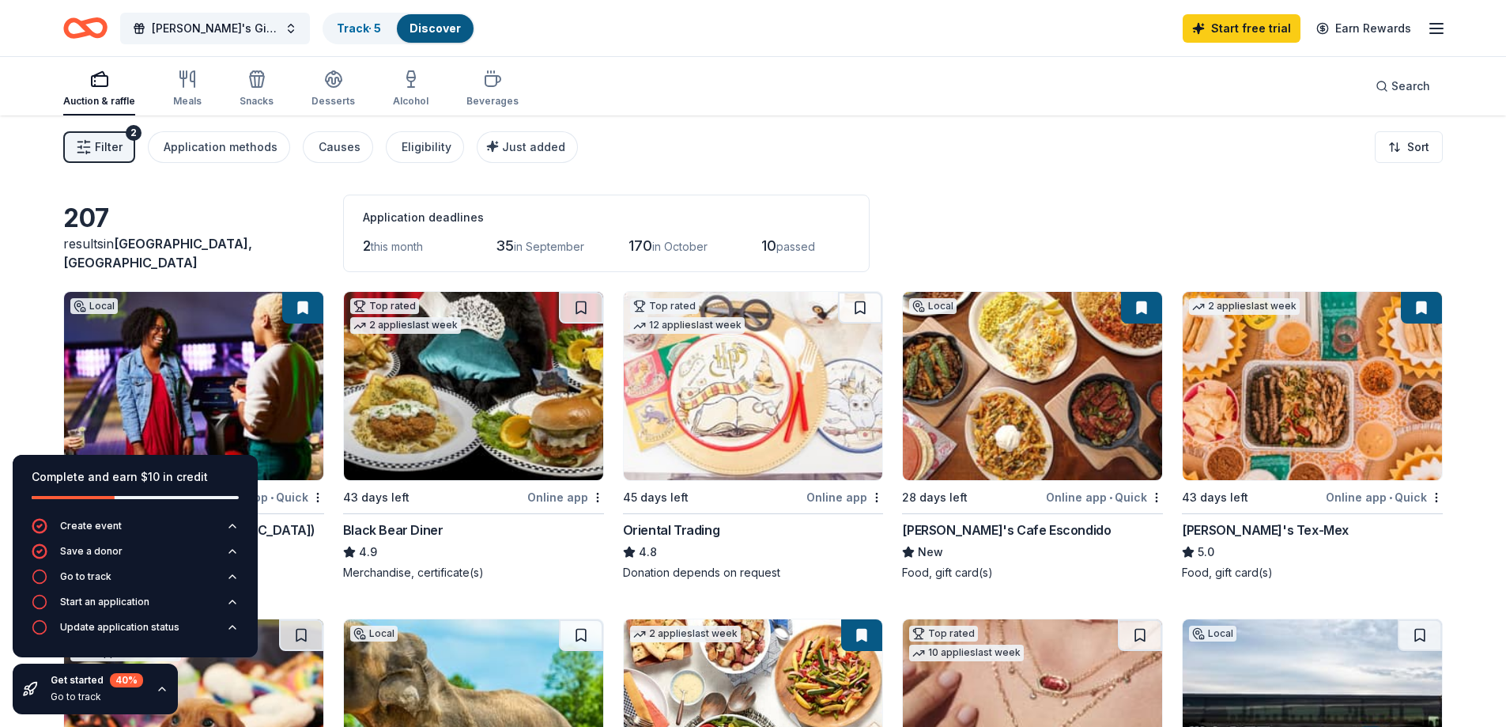  Describe the element at coordinates (410, 89) in the screenshot. I see `button: Alcohol` at that location.